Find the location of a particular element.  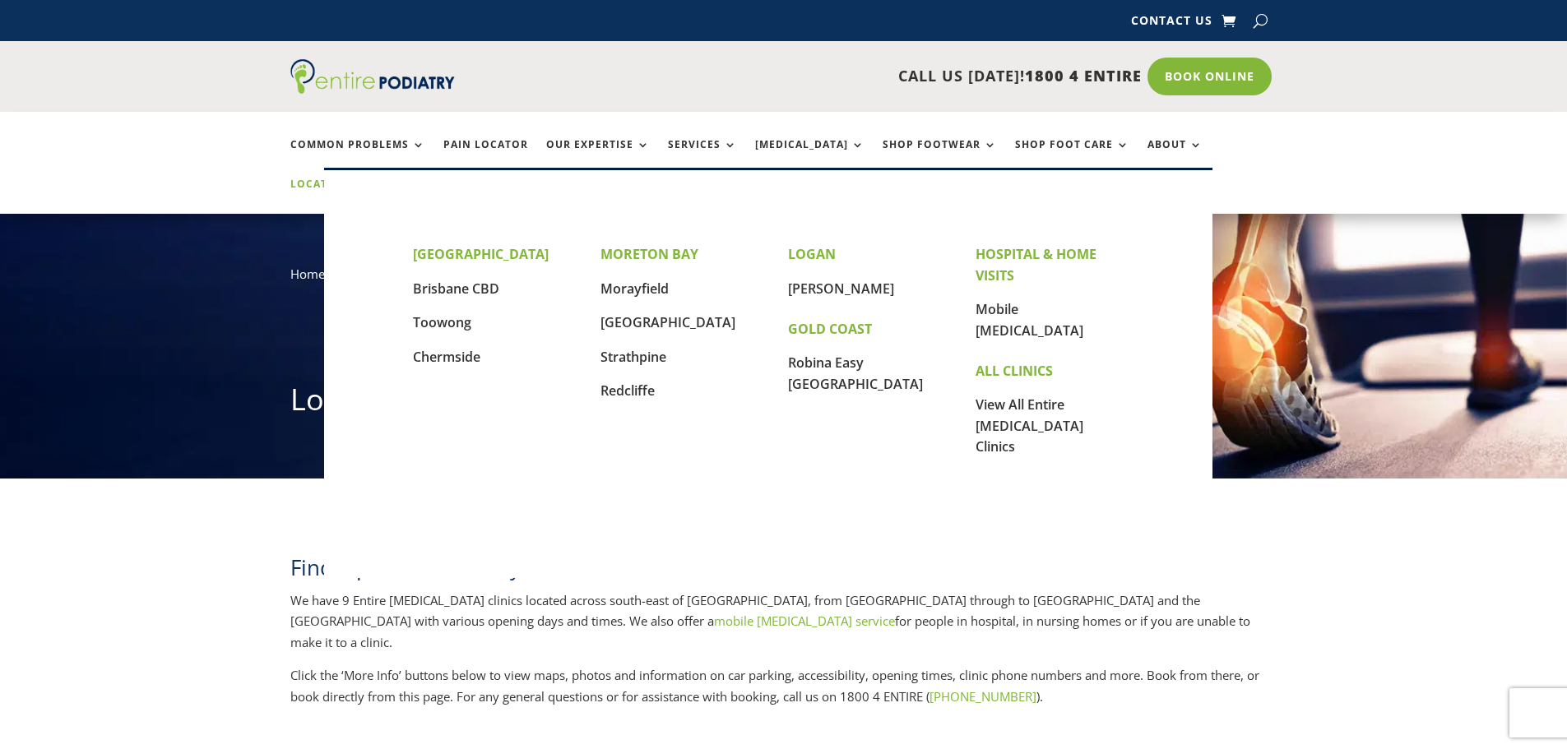

h2: Find a podiatrist near you is located at coordinates (784, 572).